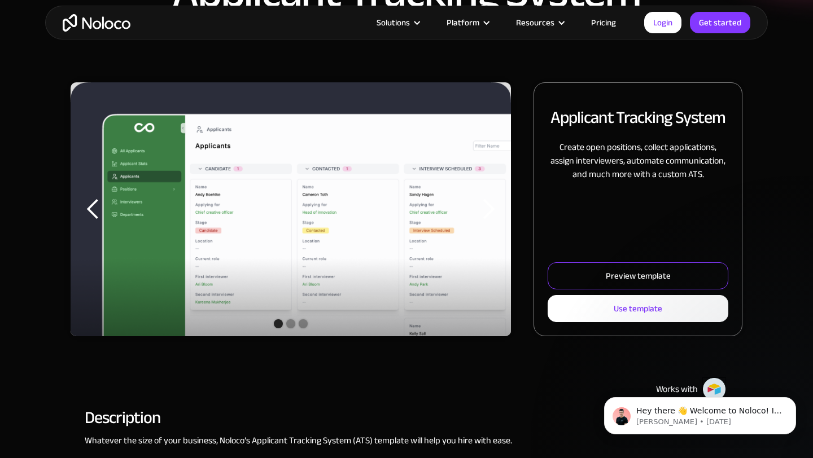 This screenshot has height=458, width=813. What do you see at coordinates (720, 23) in the screenshot?
I see `a: Get started` at bounding box center [720, 23].